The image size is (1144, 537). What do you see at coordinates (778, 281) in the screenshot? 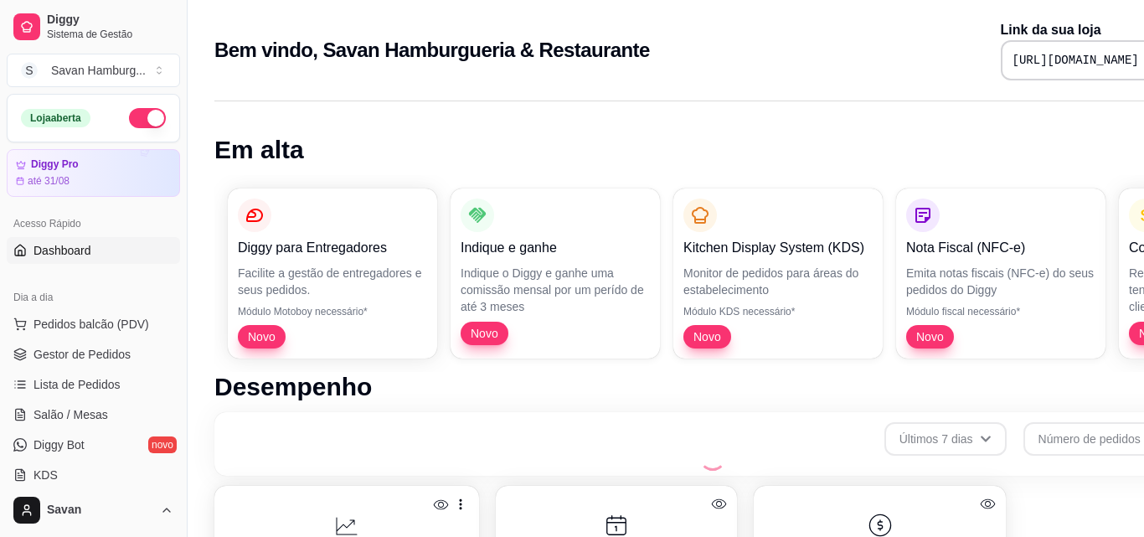
I see `p: Monitor de pedidos para áreas do estabelecimento` at bounding box center [778, 281].